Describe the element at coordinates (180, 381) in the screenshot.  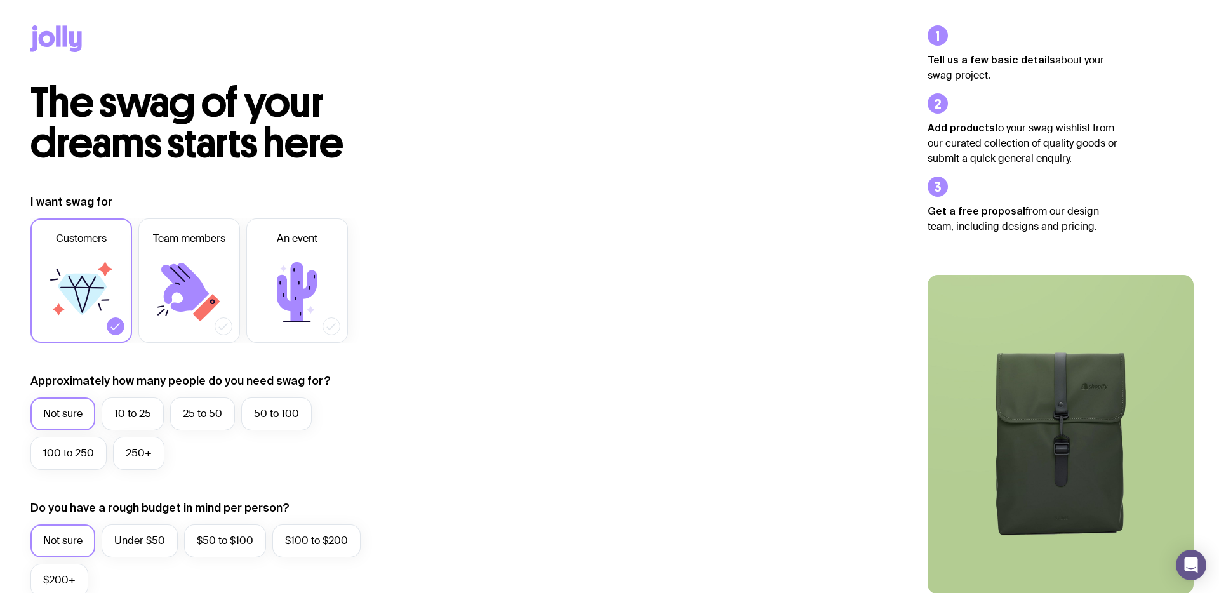
I see `label: Approximately how many people do you need swag for?` at that location.